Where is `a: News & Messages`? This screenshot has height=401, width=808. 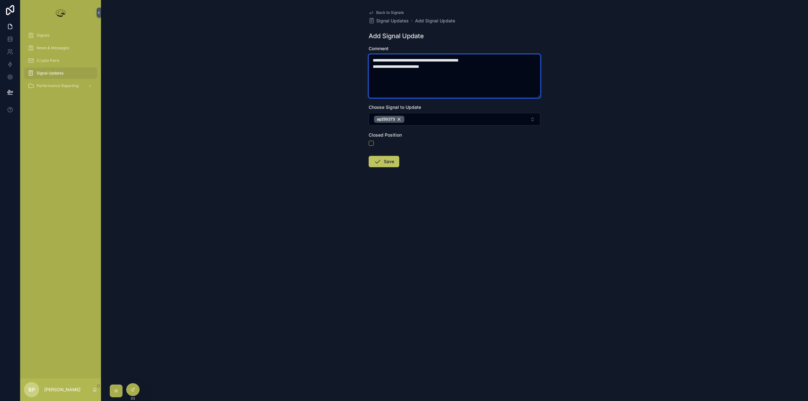 a: News & Messages is located at coordinates (61, 48).